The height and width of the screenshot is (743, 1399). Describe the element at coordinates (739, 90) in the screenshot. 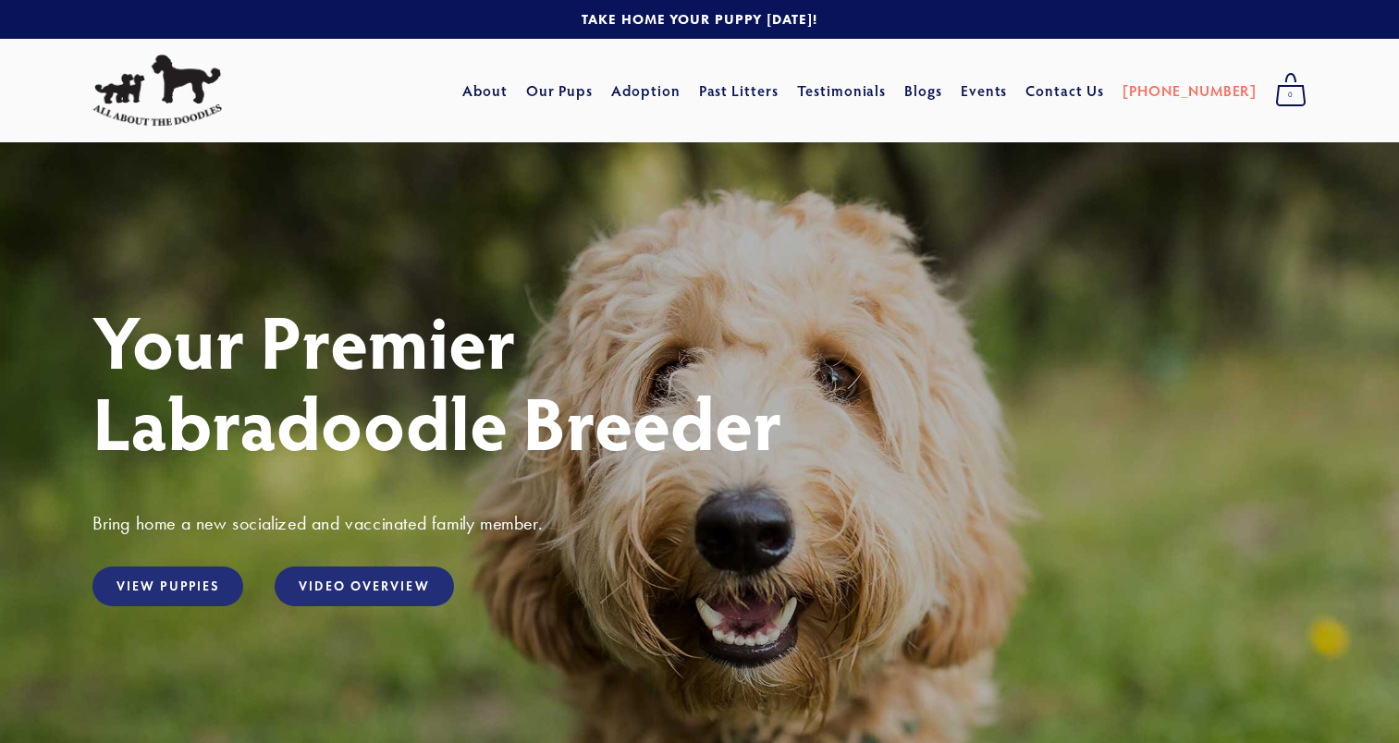

I see `a: Past Litters` at that location.